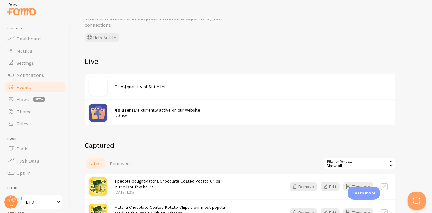 The image size is (432, 213). I want to click on span: Theme, so click(24, 111).